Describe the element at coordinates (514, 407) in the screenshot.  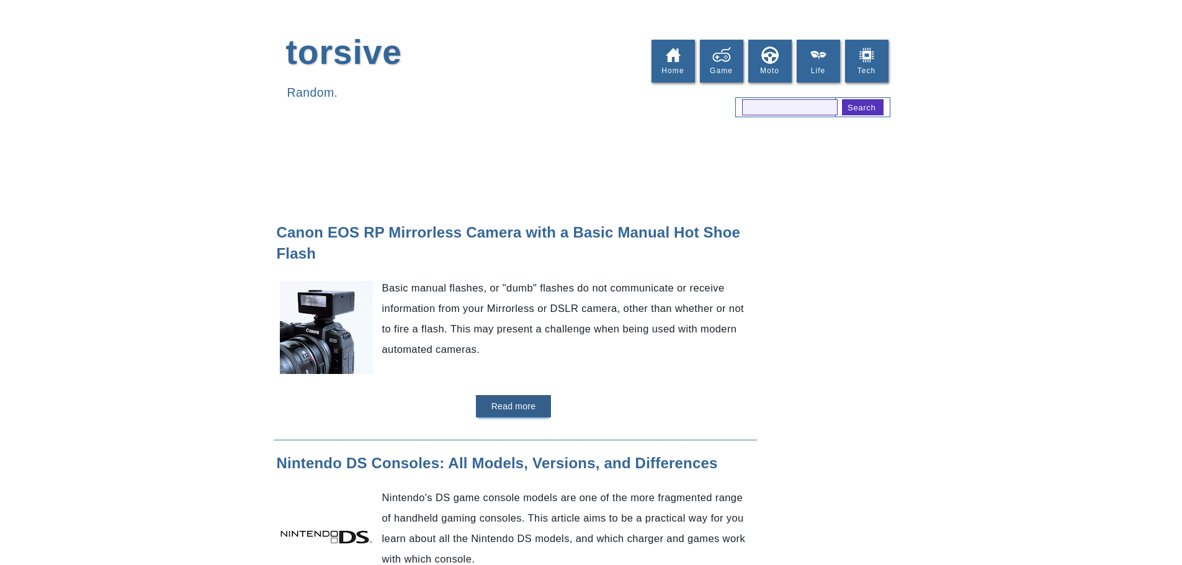
I see `a: Read more` at that location.